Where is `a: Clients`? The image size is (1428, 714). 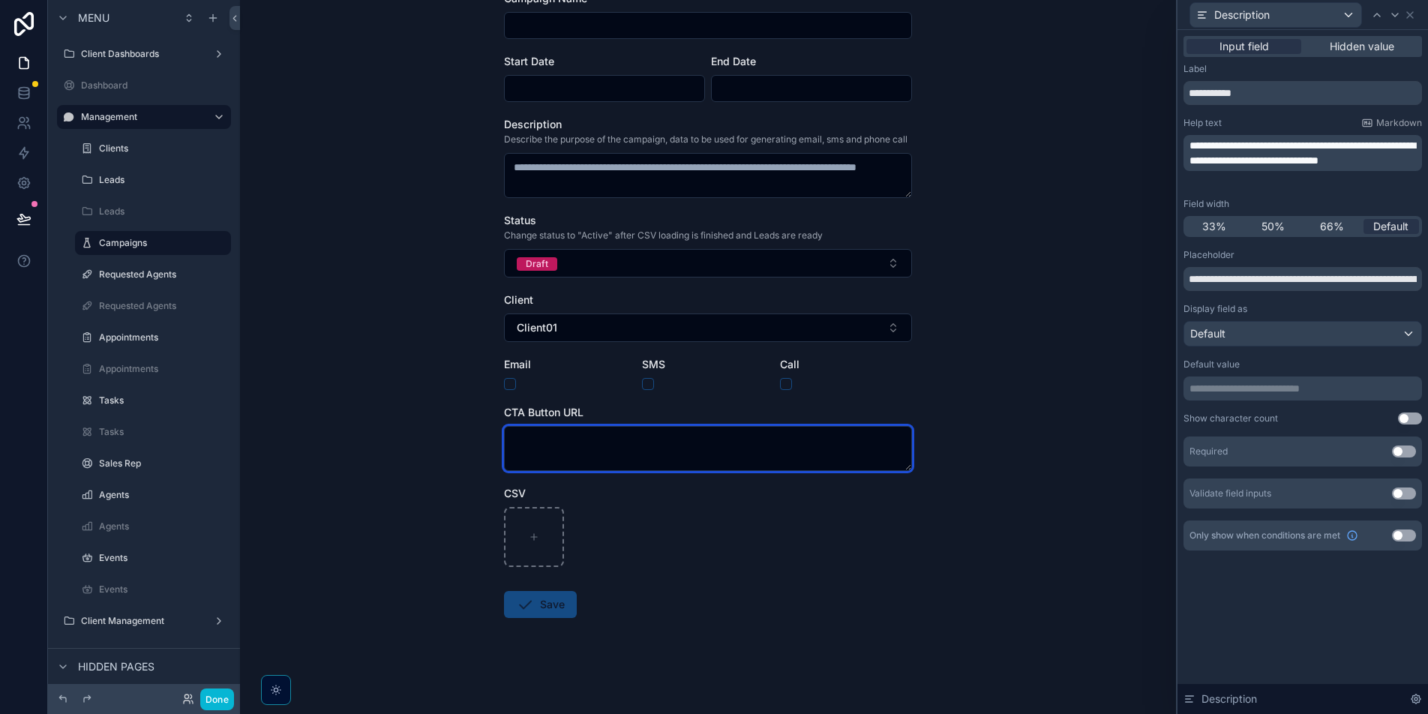
a: Clients is located at coordinates (153, 149).